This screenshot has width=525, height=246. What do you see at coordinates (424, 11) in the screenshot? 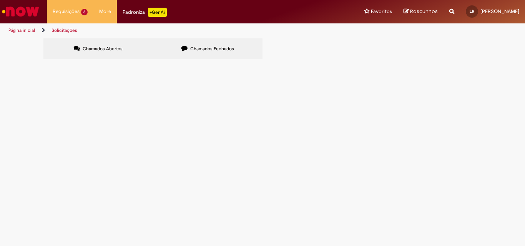
I see `span: Rascunhos` at bounding box center [424, 11].